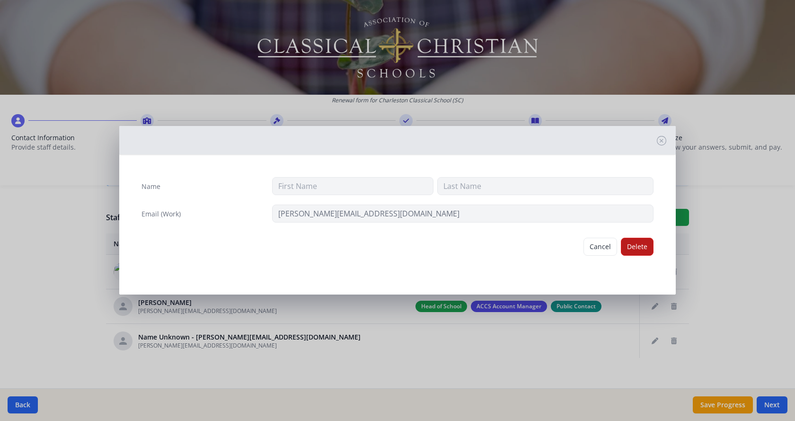 Image resolution: width=795 pixels, height=421 pixels. Describe the element at coordinates (463, 213) in the screenshot. I see `input: contact@site.com` at that location.